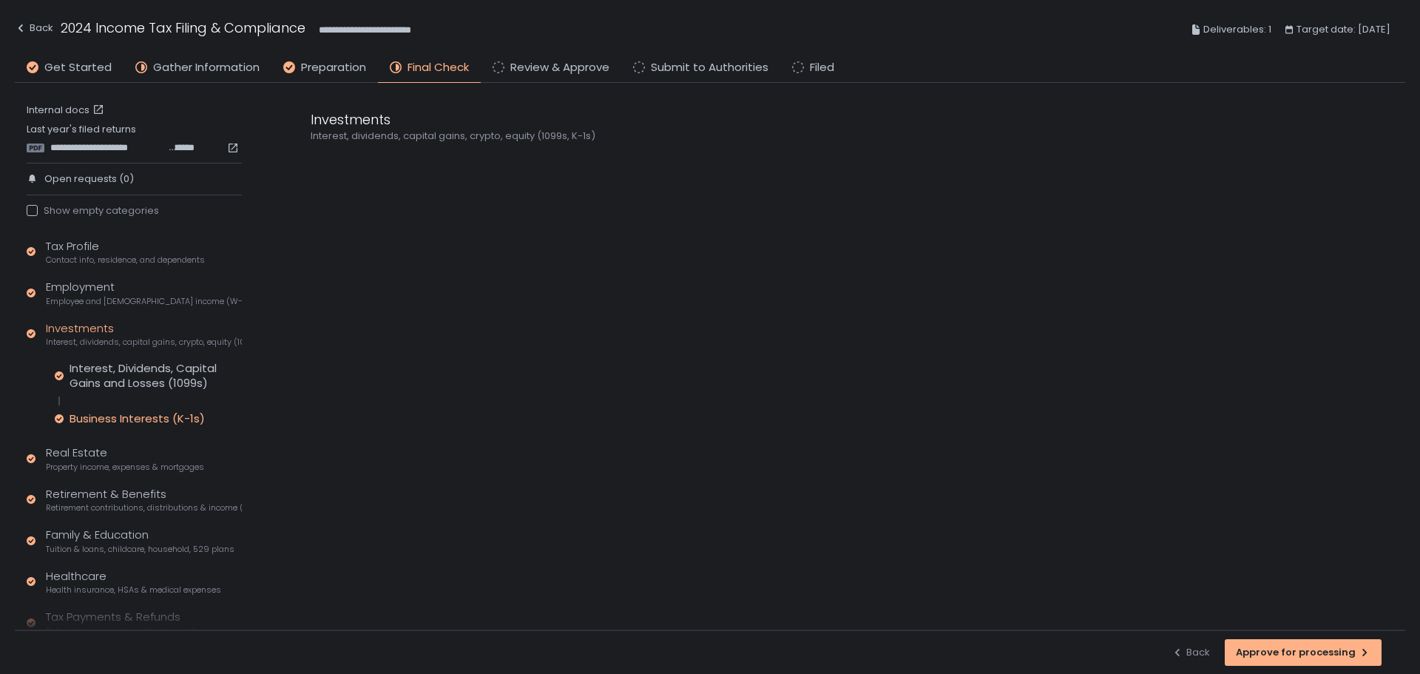 This screenshot has width=1420, height=674. What do you see at coordinates (122, 631) in the screenshot?
I see `span: Estimated payments and banking info` at bounding box center [122, 631].